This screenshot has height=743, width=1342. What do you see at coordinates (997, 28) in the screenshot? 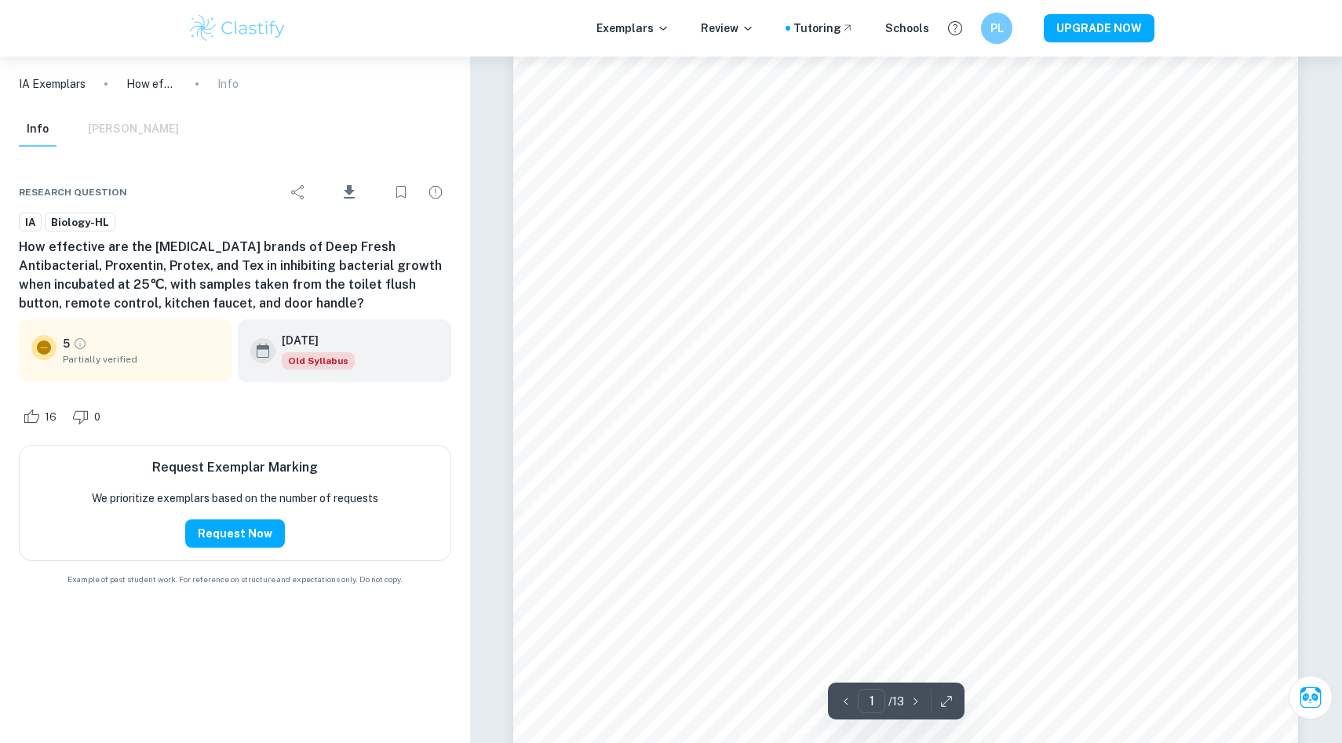
I see `h6: PL` at bounding box center [997, 28].